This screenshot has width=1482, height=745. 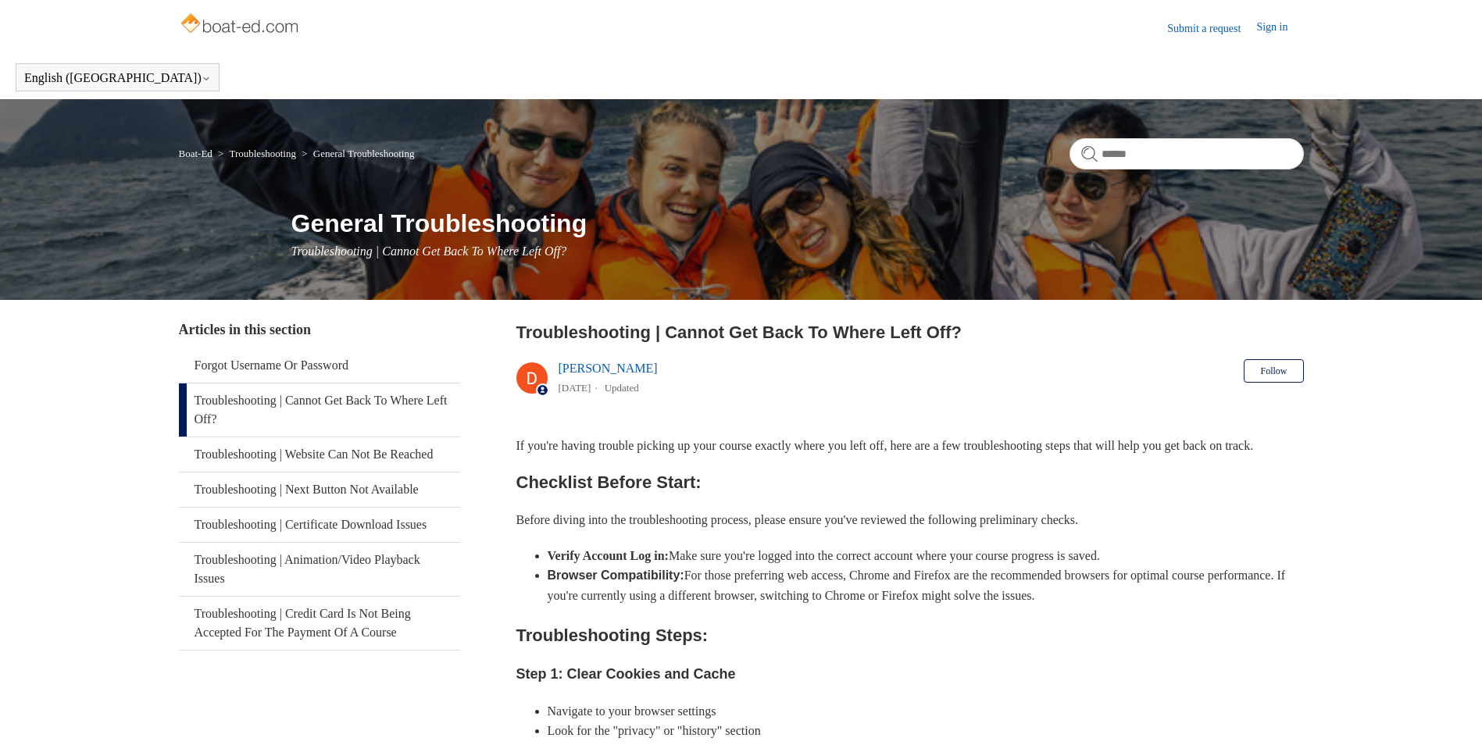 I want to click on a: Troubleshooting | Website Can Not Be Reached, so click(x=320, y=455).